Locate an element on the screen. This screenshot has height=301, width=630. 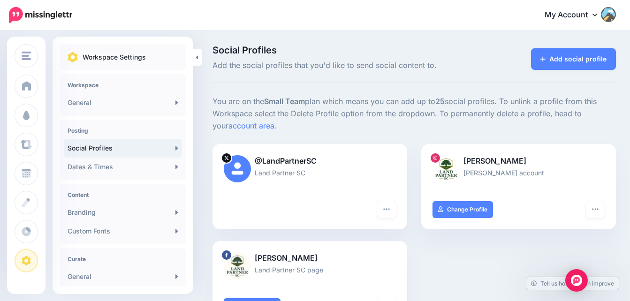
b: 25 is located at coordinates (440, 101).